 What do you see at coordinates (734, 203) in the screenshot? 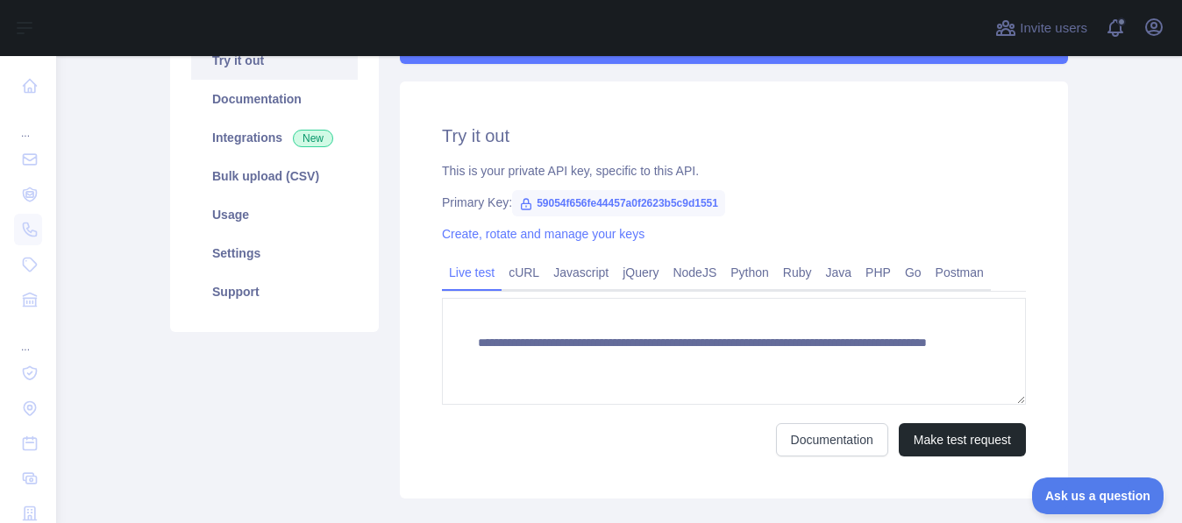
I see `div: Primary Key:` at bounding box center [734, 203].